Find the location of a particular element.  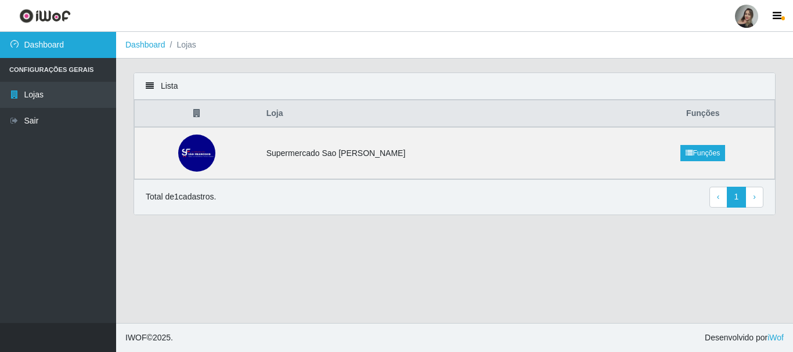

a: Previous is located at coordinates (718, 197).